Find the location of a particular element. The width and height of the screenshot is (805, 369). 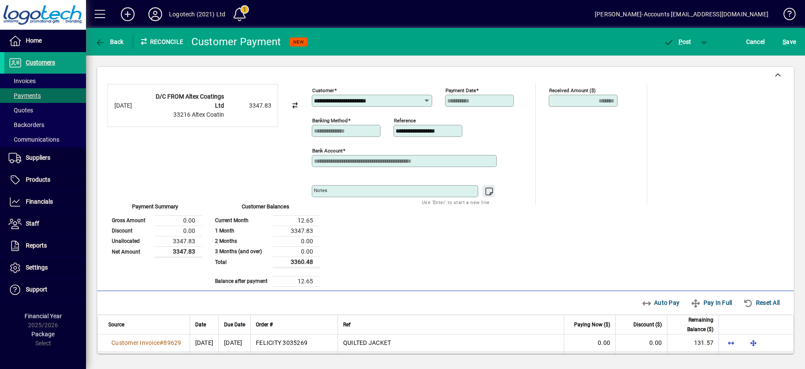

a: Home is located at coordinates (45, 41).